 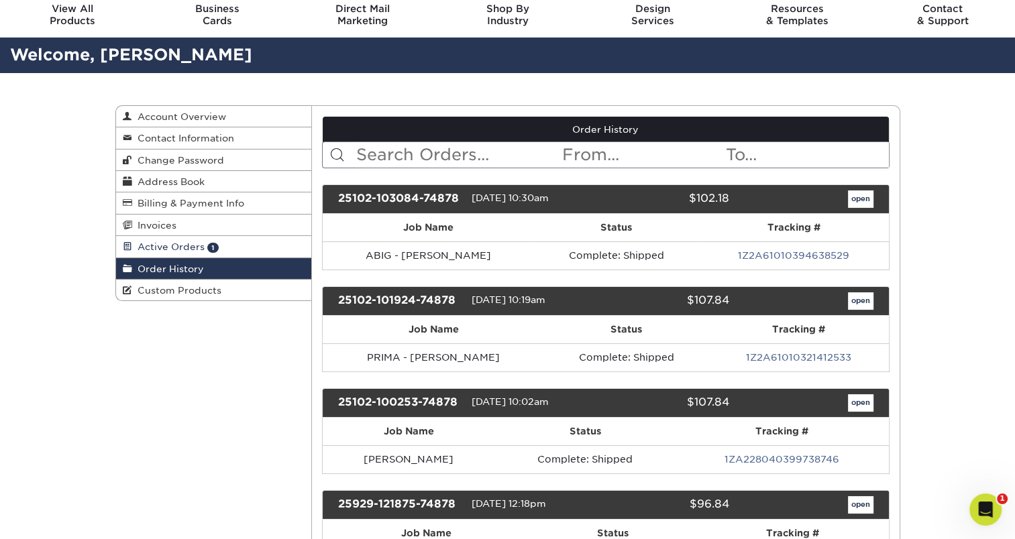 I want to click on span: Contact, so click(x=942, y=9).